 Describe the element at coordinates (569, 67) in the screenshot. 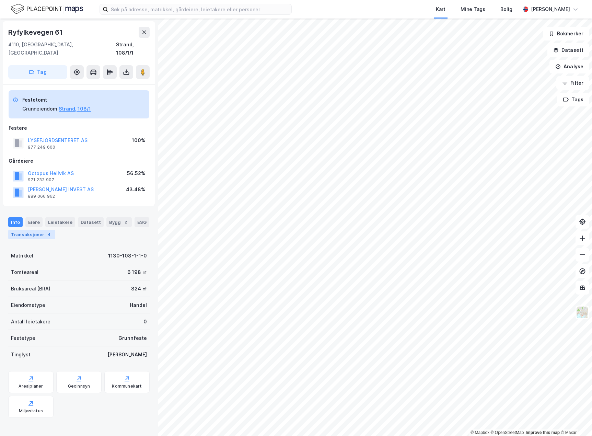

I see `button: Analyse` at that location.